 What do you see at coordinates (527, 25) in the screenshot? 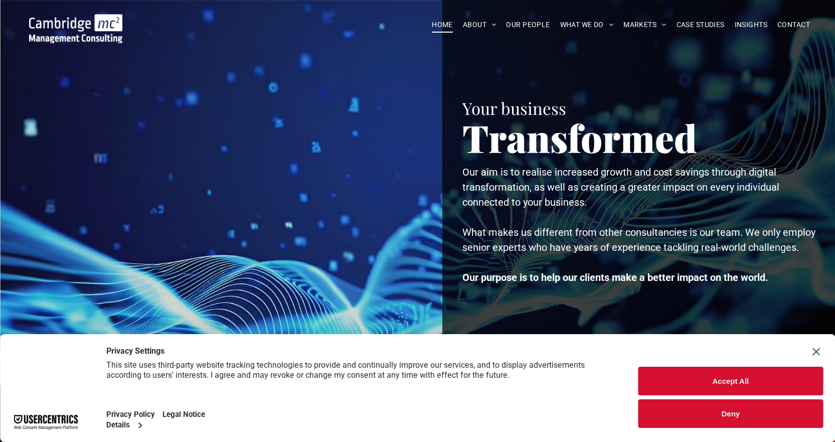
I see `a: OUR PEOPLE` at bounding box center [527, 25].